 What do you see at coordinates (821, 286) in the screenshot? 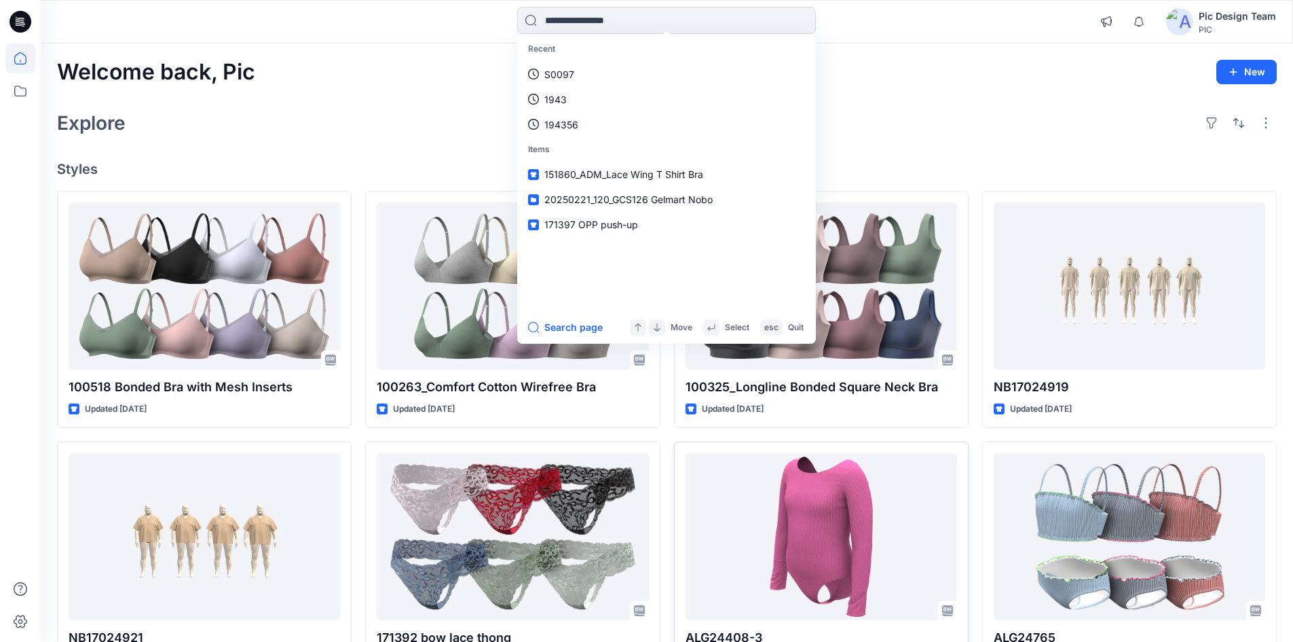
I see `a: 100325_Longline Bonded Square Neck Bra` at bounding box center [821, 286].